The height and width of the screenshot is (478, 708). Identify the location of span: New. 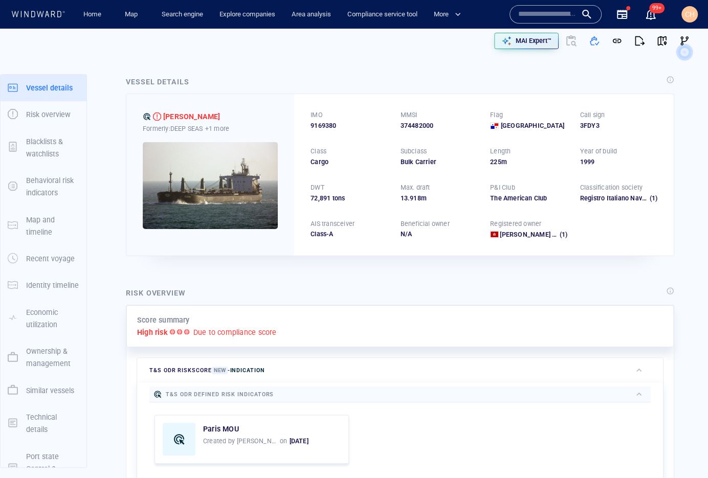
(219, 370).